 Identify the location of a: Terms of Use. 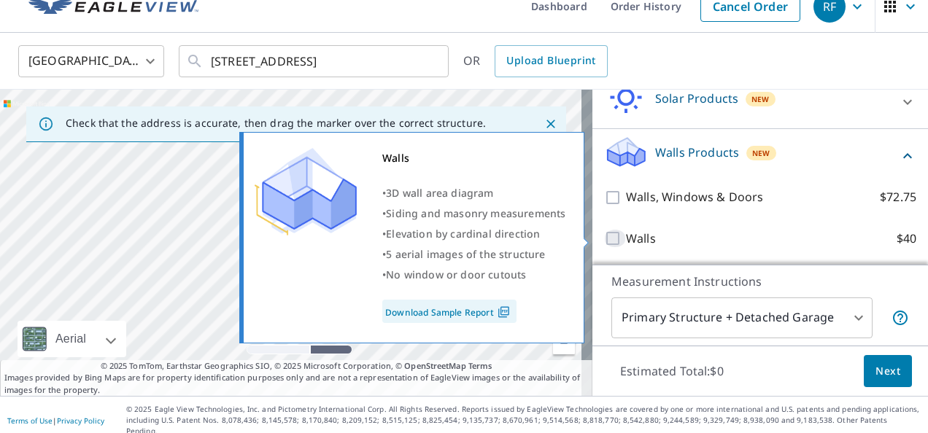
(30, 421).